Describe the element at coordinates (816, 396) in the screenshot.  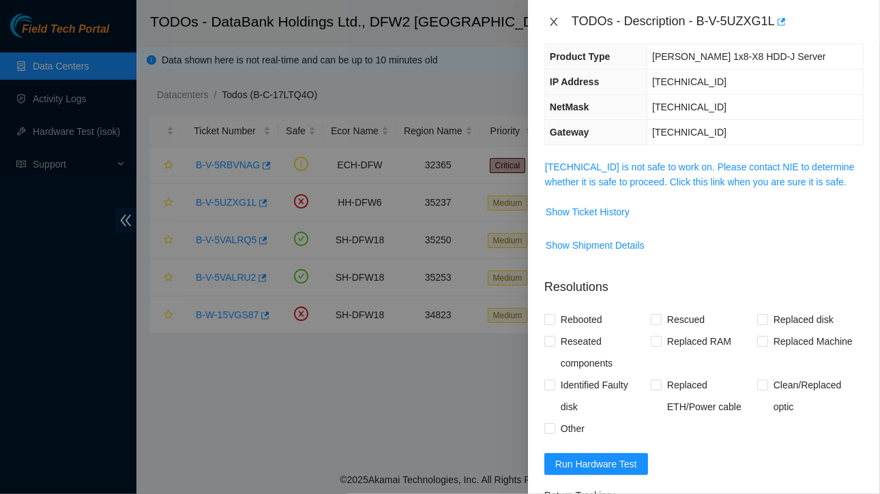
I see `span: Clean/Replaced optic` at that location.